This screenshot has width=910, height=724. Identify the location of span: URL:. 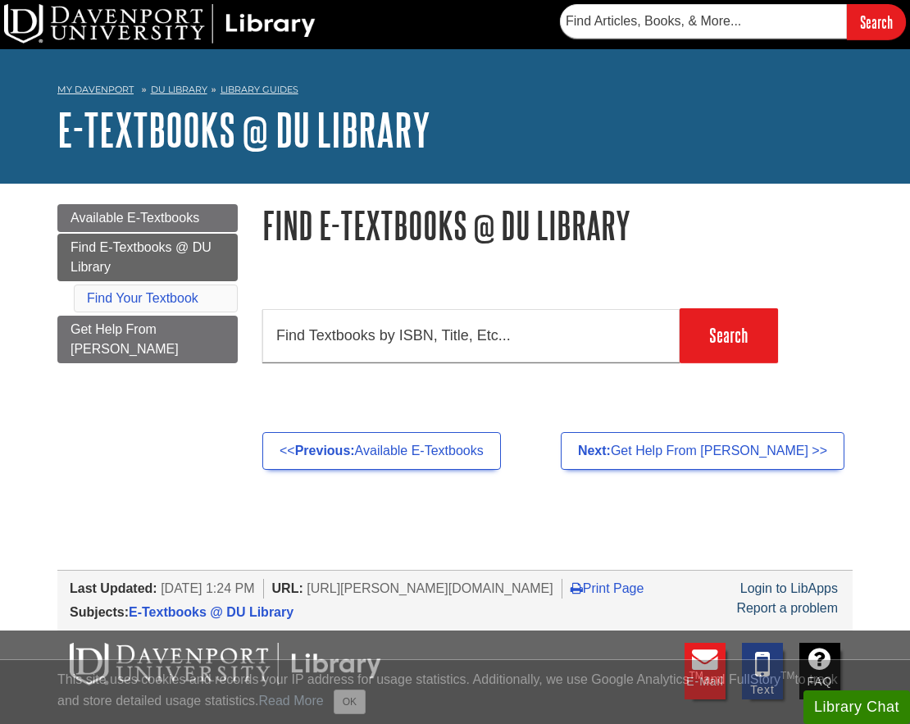
(288, 588).